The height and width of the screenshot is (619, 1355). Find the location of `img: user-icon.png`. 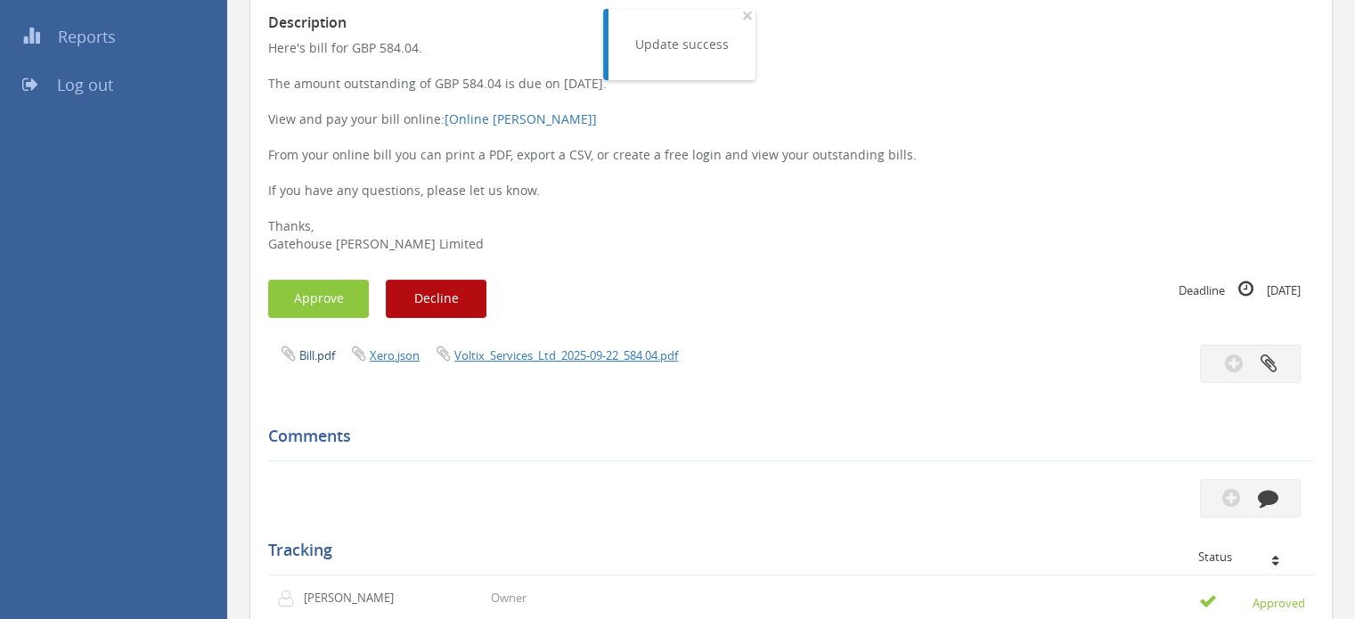

img: user-icon.png is located at coordinates (290, 599).